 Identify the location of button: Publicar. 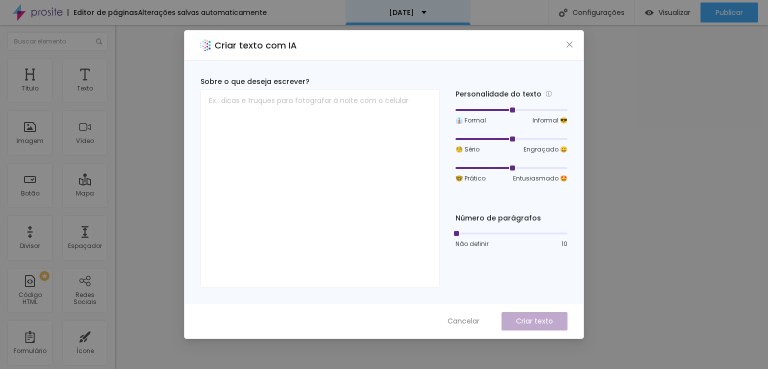
(729, 13).